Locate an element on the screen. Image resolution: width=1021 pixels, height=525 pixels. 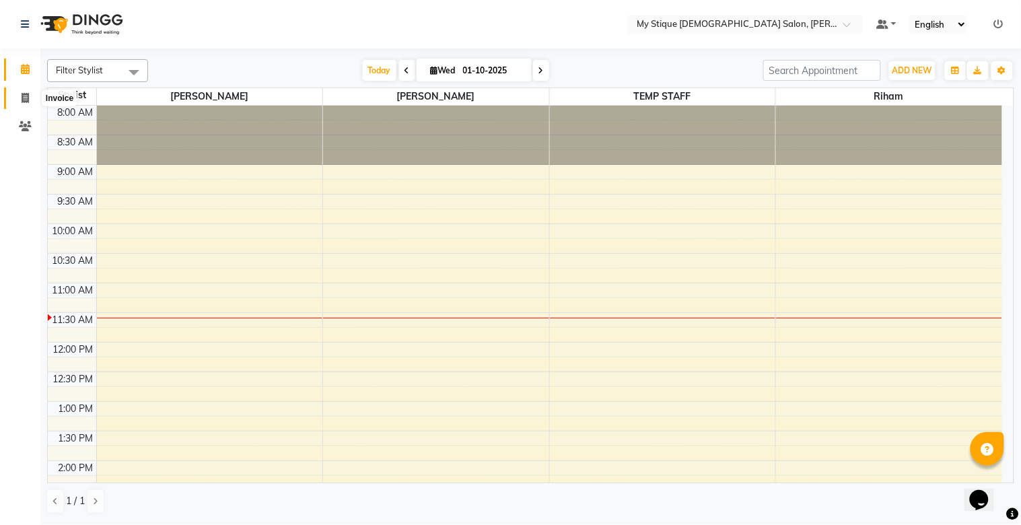
input: 2025-10-01 is located at coordinates (493, 71).